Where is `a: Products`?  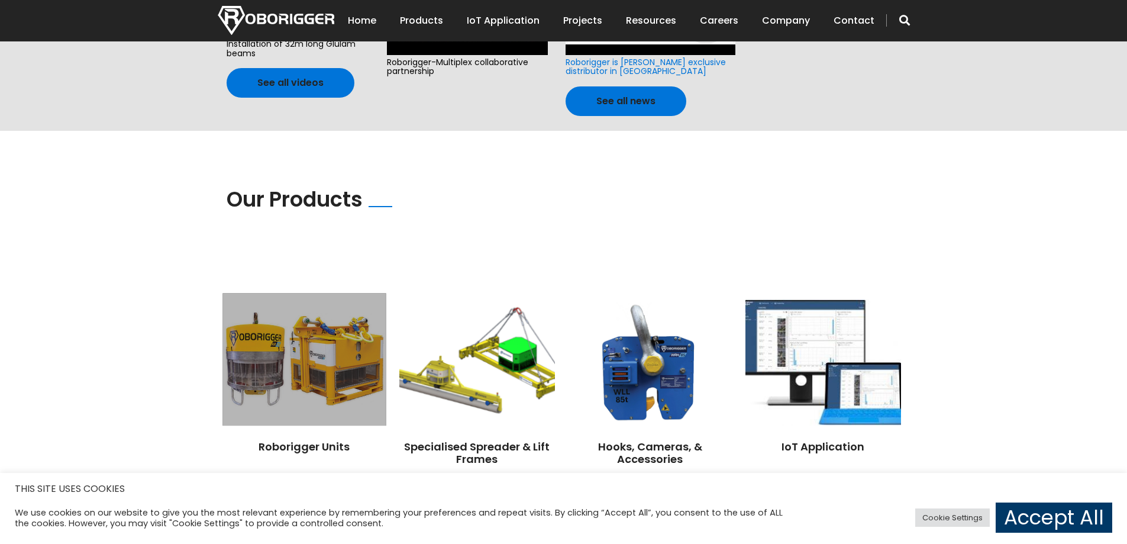 a: Products is located at coordinates (421, 21).